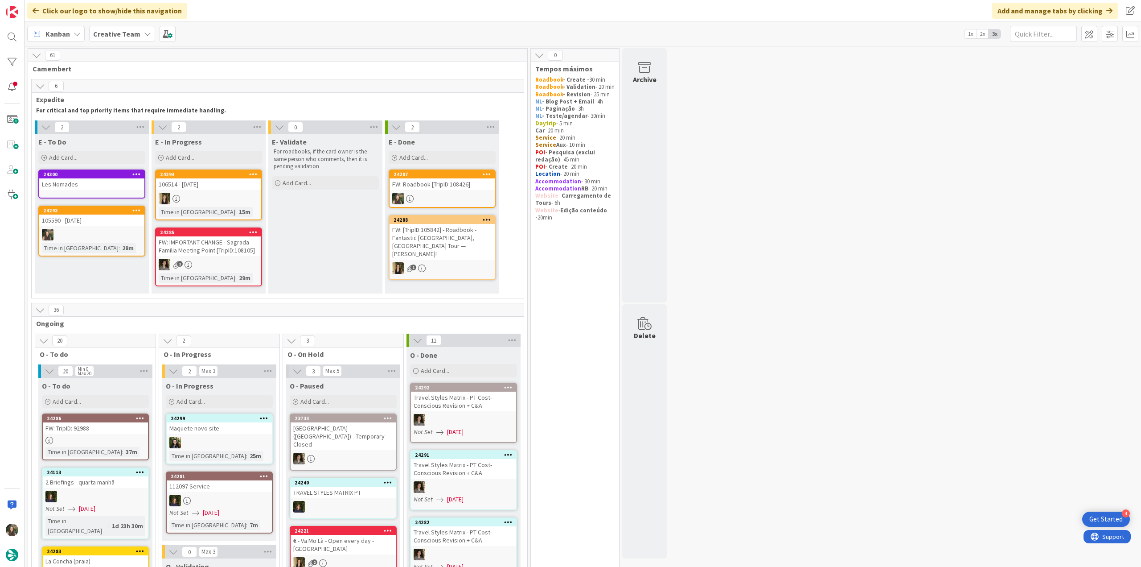  I want to click on strong: - Validation, so click(579, 86).